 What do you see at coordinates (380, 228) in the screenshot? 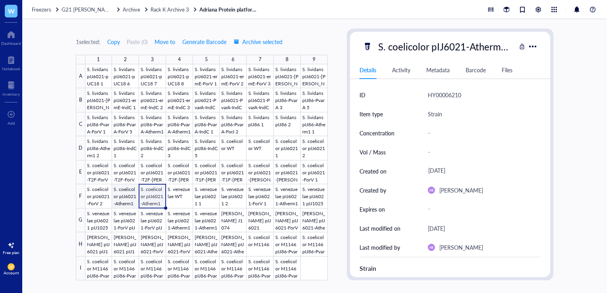
I see `div: Last modified on` at bounding box center [380, 228].